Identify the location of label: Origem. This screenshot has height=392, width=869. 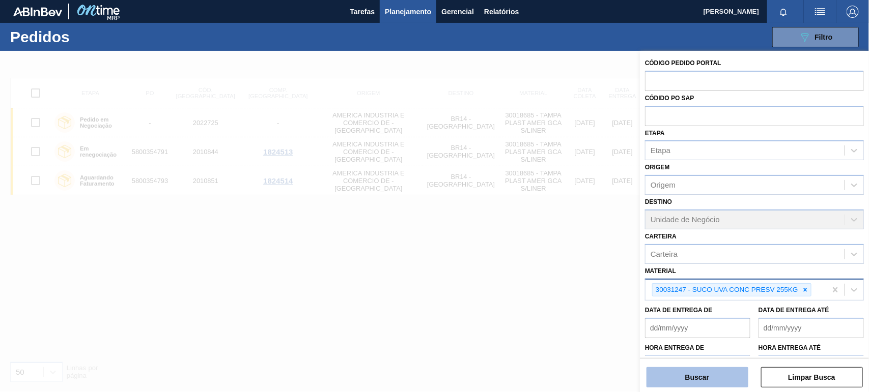
(657, 167).